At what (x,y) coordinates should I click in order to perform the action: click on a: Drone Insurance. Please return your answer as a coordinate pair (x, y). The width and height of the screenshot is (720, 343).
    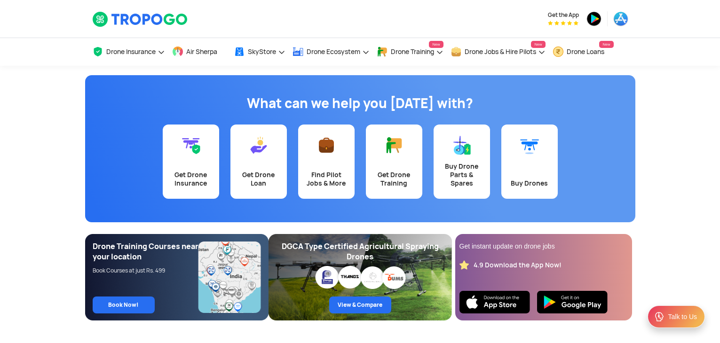
    Looking at the image, I should click on (128, 52).